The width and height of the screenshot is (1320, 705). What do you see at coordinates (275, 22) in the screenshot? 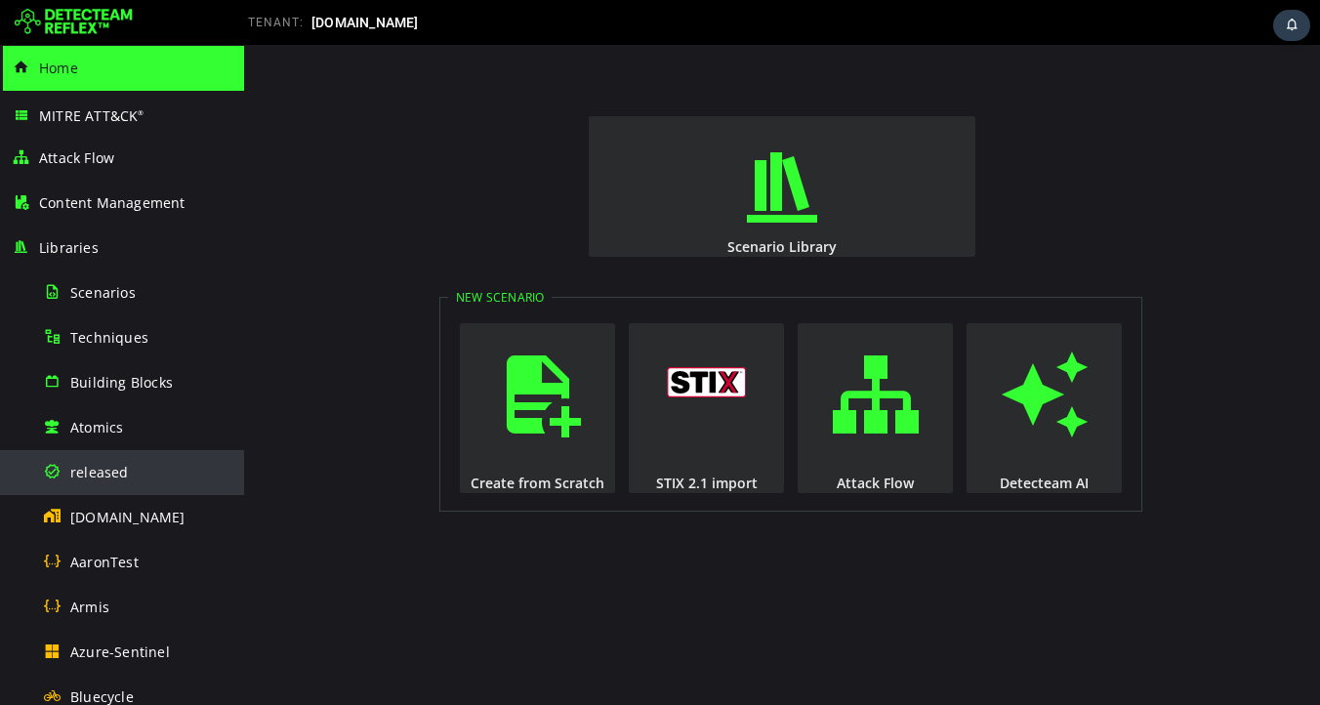
I see `span: TENANT:` at bounding box center [275, 22].